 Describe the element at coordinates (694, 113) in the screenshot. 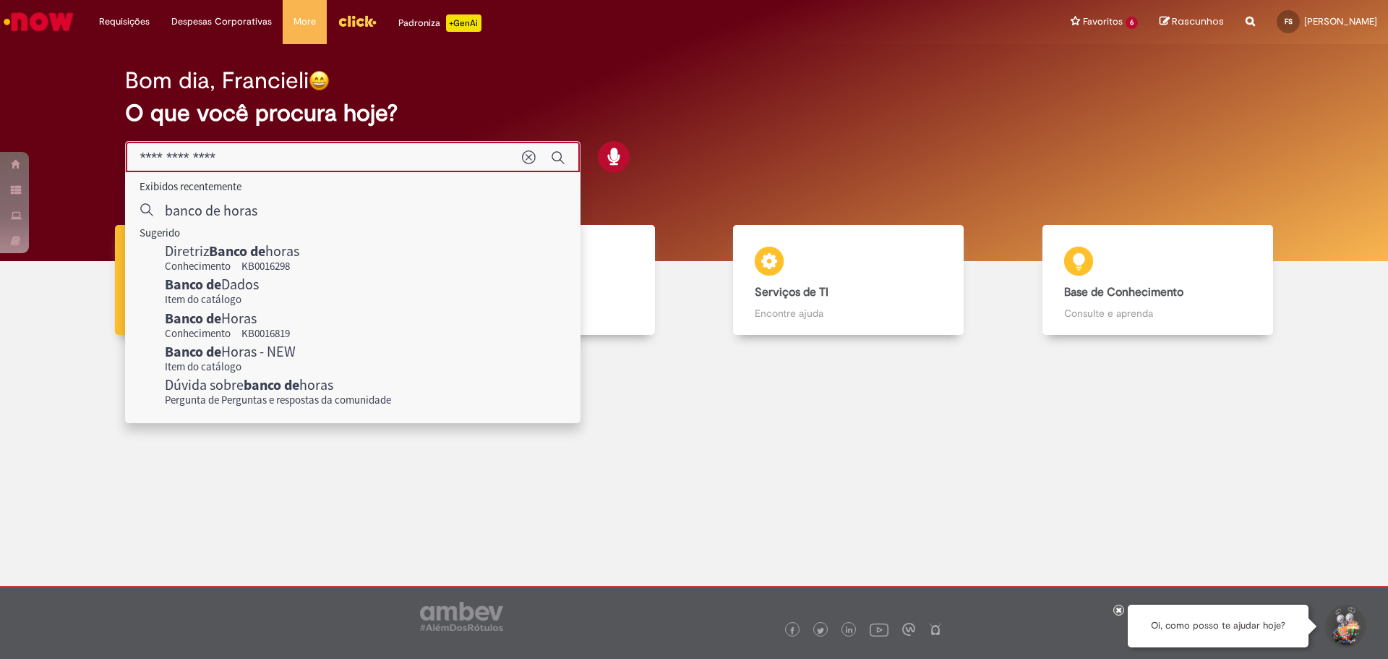

I see `h2: O que você procura hoje?` at that location.